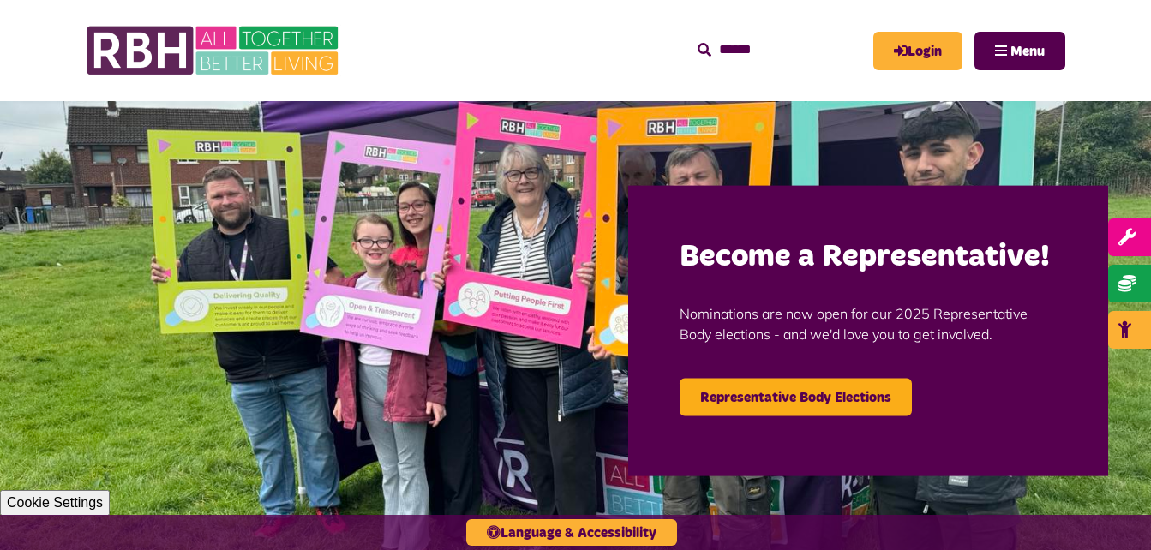 This screenshot has height=550, width=1151. I want to click on h2: Become a Representative!, so click(868, 257).